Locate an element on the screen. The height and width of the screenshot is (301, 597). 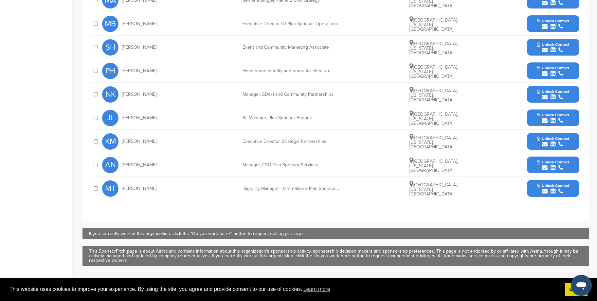
div: Executive Director Of Plan Sponsor Operations is located at coordinates (292, 24).